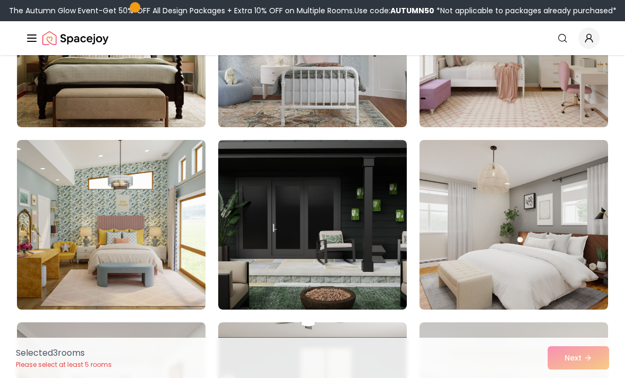 The image size is (625, 378). What do you see at coordinates (313, 225) in the screenshot?
I see `img: Room room-59` at bounding box center [313, 225].